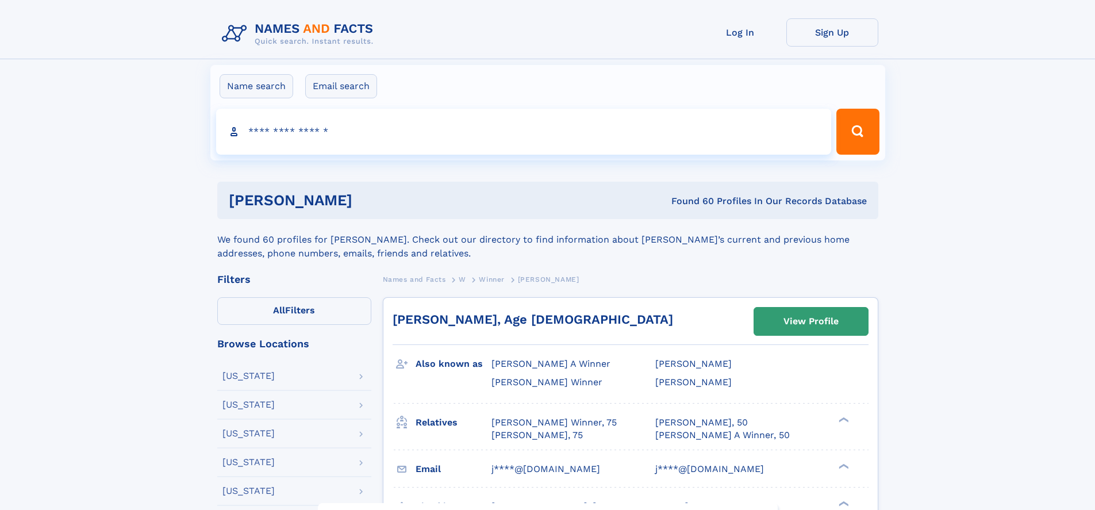  What do you see at coordinates (462, 279) in the screenshot?
I see `span: W` at bounding box center [462, 279].